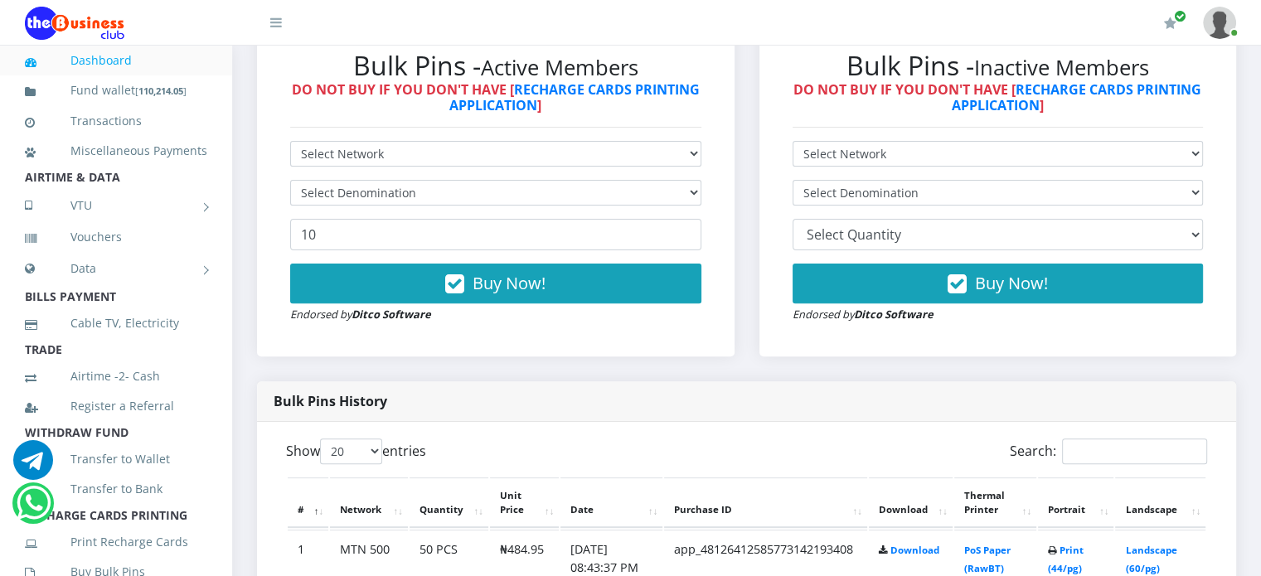 Image resolution: width=1261 pixels, height=576 pixels. What do you see at coordinates (116, 151) in the screenshot?
I see `a: Miscellaneous Payments` at bounding box center [116, 151].